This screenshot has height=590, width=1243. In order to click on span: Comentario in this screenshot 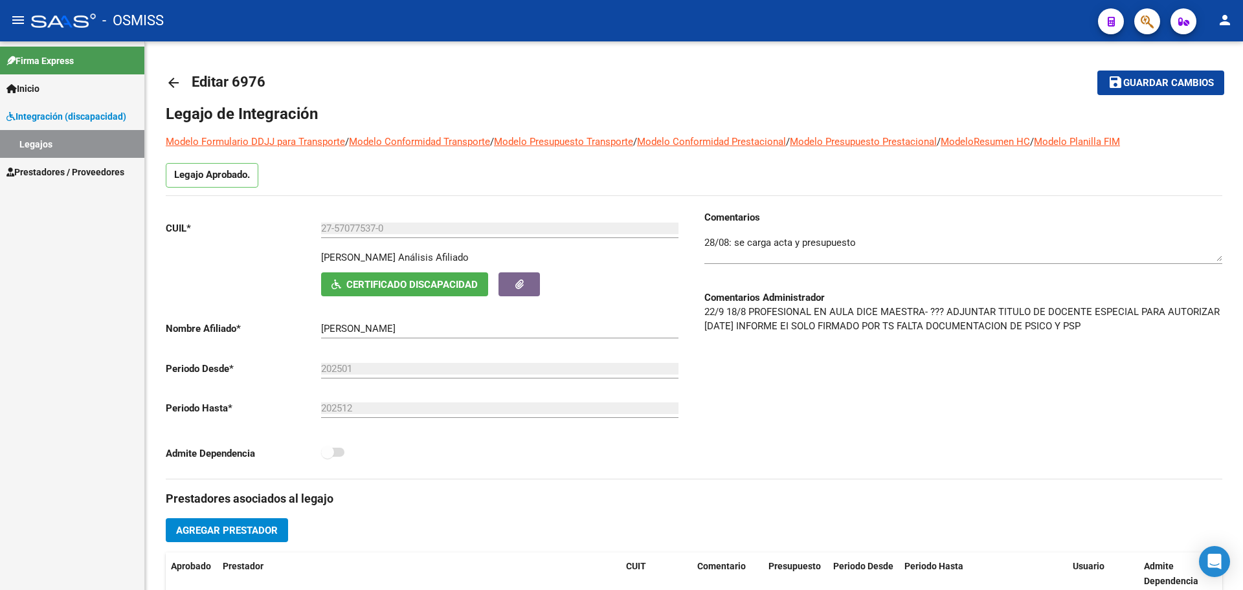, I will do `click(721, 566)`.